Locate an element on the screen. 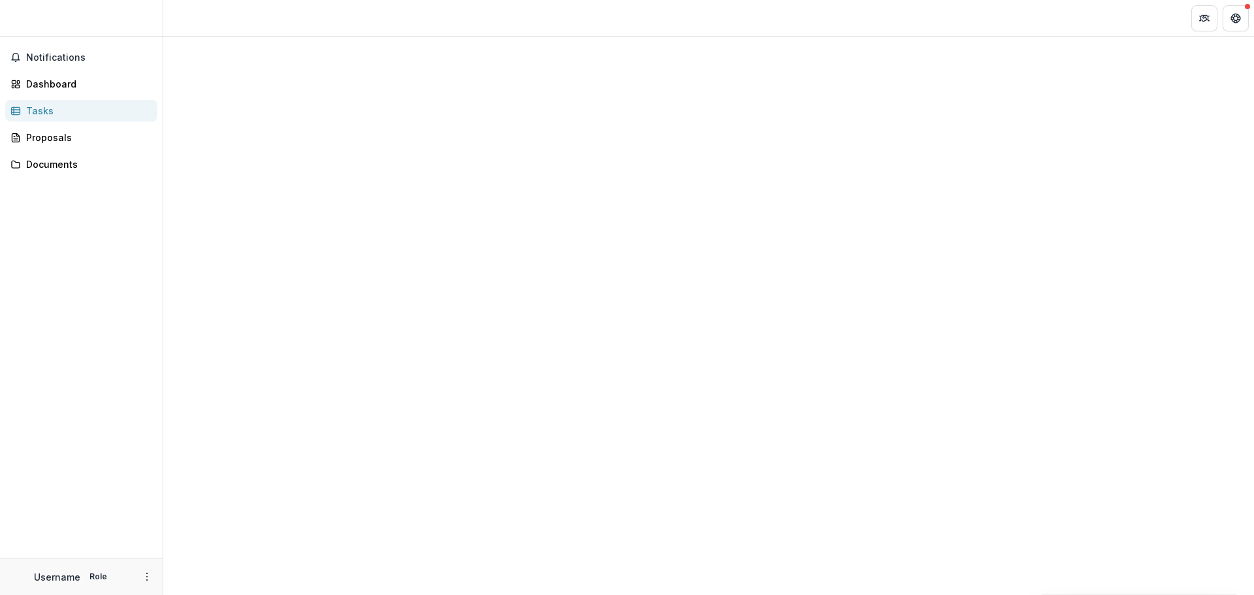 This screenshot has height=595, width=1254. a: Documents is located at coordinates (81, 164).